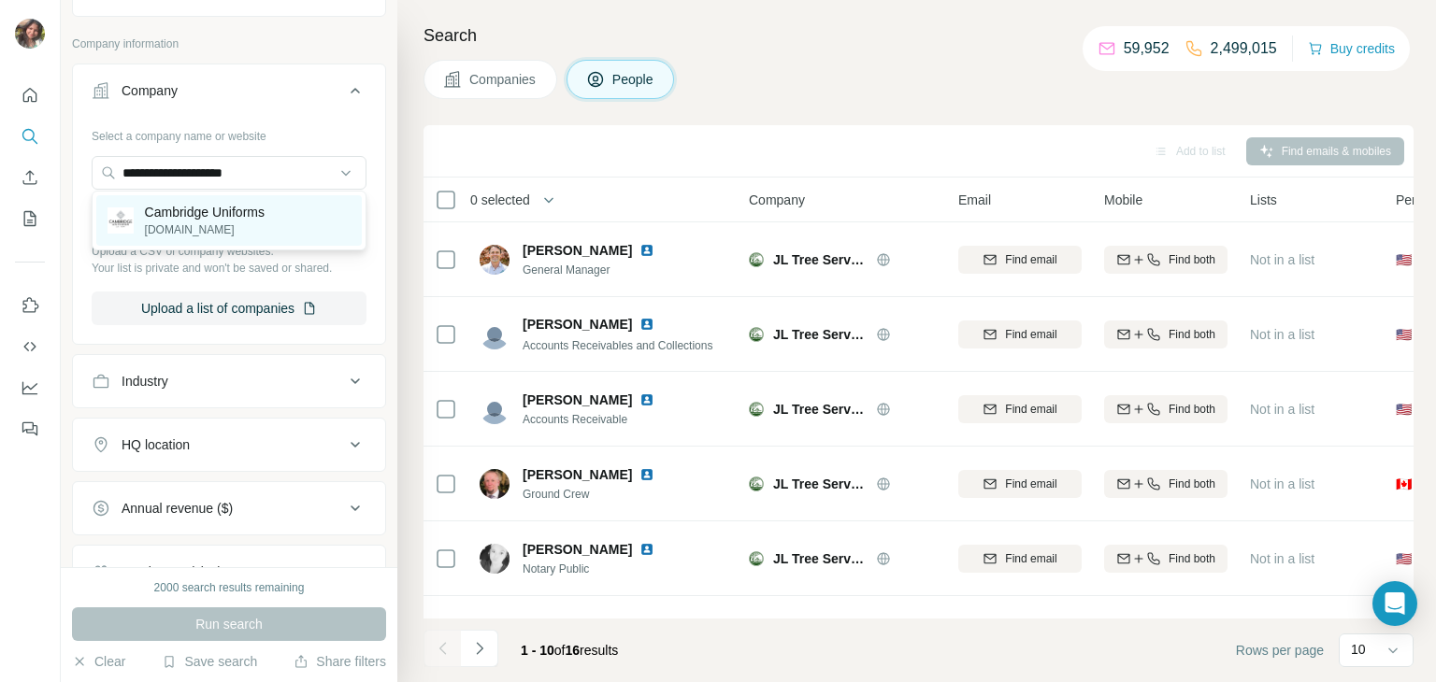 This screenshot has height=682, width=1436. What do you see at coordinates (30, 306) in the screenshot?
I see `button: Use Surfe on LinkedIn` at bounding box center [30, 306].